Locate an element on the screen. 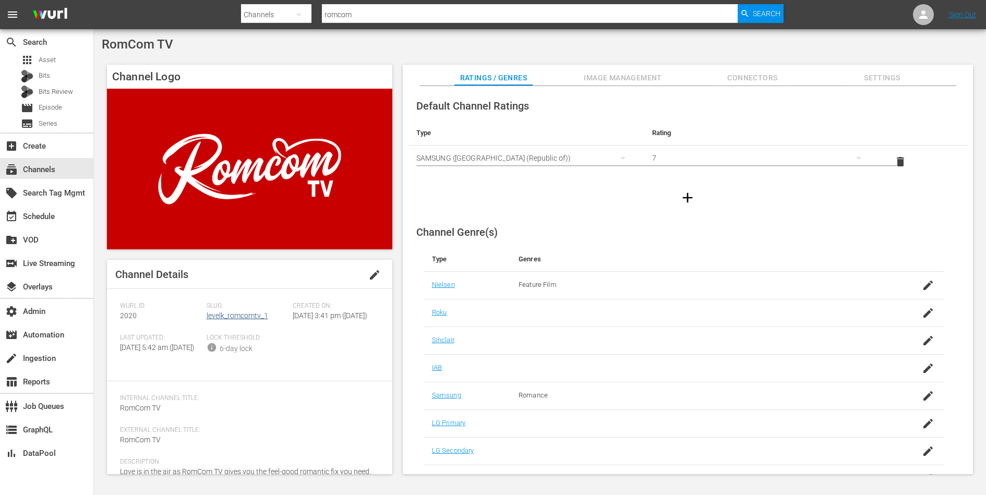  span: DataPool is located at coordinates (11, 454).